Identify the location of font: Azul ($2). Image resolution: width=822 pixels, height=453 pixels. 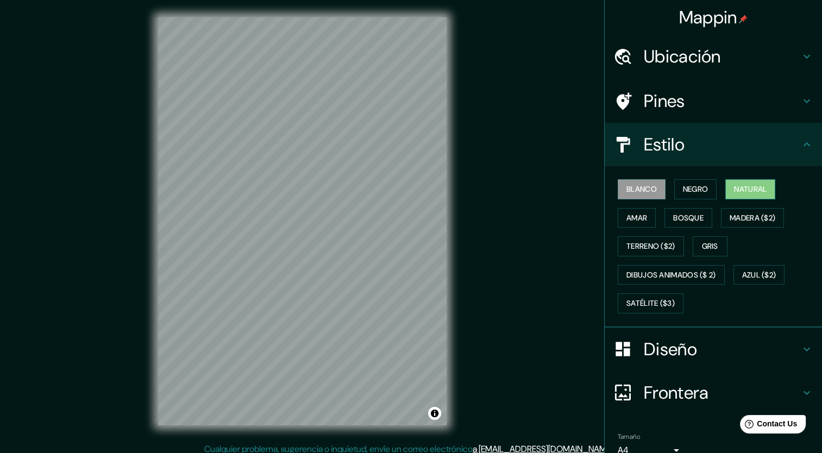
(759, 275).